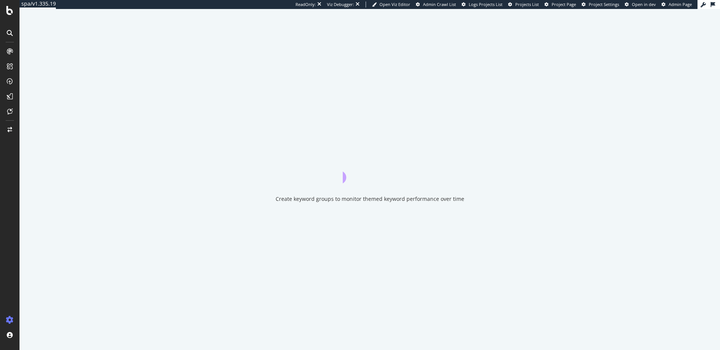 The image size is (720, 350). Describe the element at coordinates (439, 4) in the screenshot. I see `span: Admin Crawl List` at that location.